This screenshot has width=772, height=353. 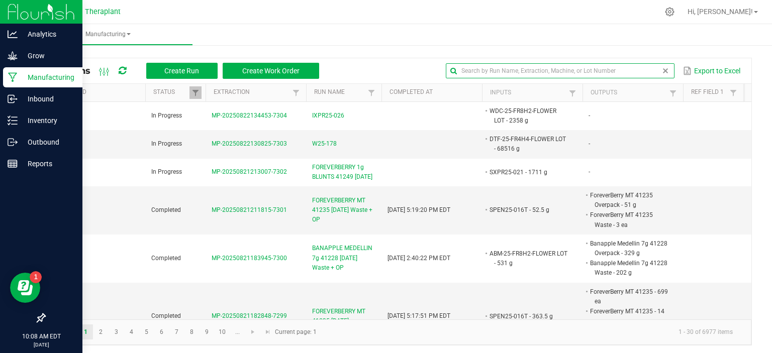 I want to click on a: Manufacturing, so click(x=108, y=35).